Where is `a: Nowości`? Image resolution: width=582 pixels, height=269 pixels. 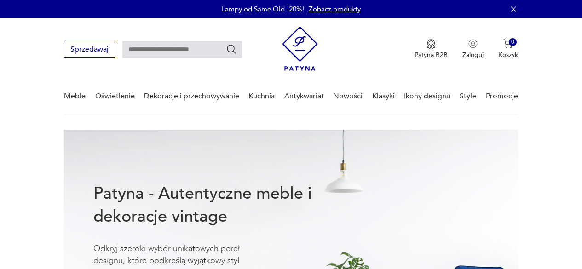 a: Nowości is located at coordinates (348, 96).